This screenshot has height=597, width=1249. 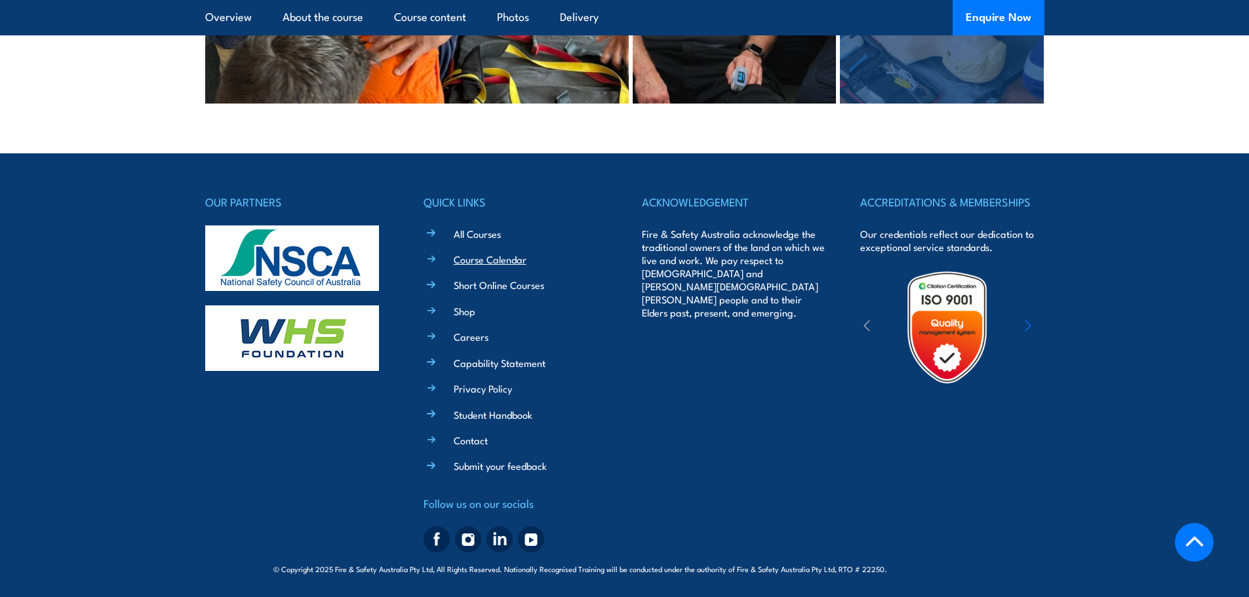 I want to click on img: nsca-logo-footer, so click(x=292, y=258).